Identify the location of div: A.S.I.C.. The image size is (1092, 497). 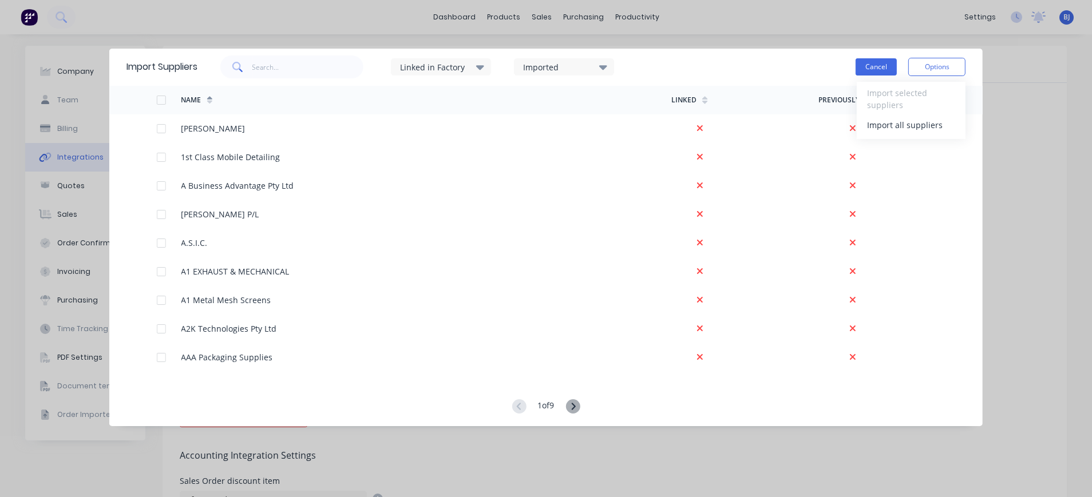
(194, 243).